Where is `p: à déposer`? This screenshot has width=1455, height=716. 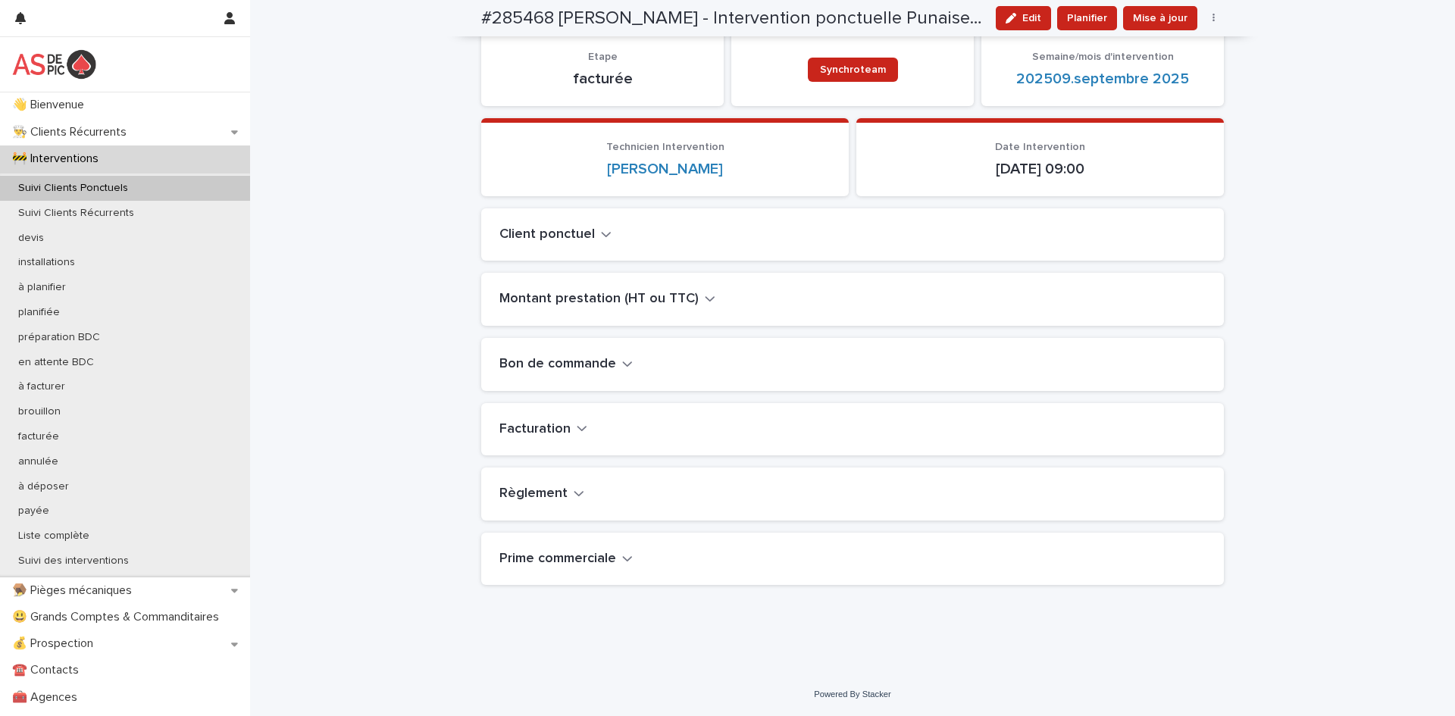 p: à déposer is located at coordinates (43, 487).